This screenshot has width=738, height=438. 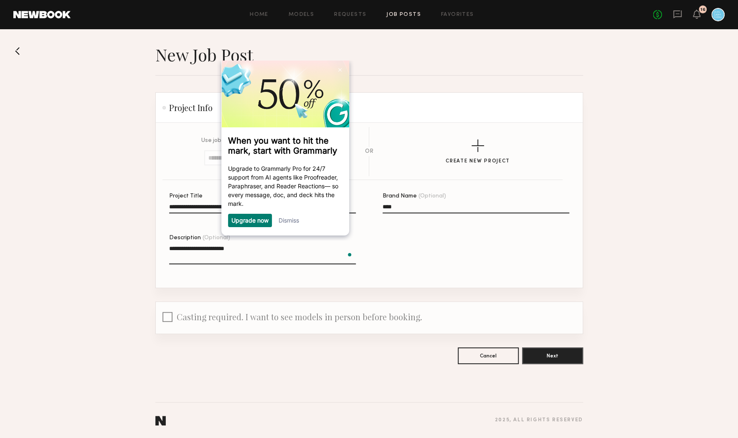 What do you see at coordinates (262, 254) in the screenshot?
I see `textarea: To enrich screen reader interactions, please activate Accessibility in Grammarly extension settings` at bounding box center [262, 254].